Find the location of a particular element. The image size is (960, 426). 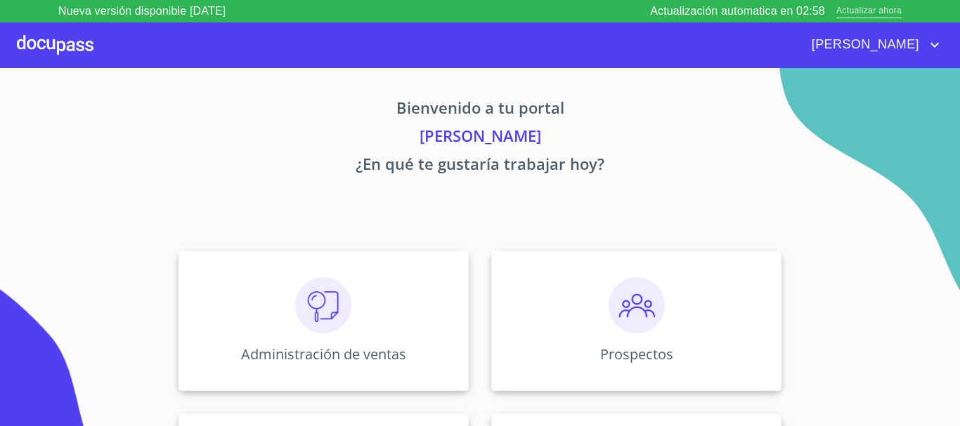

button: account of current user is located at coordinates (872, 45).